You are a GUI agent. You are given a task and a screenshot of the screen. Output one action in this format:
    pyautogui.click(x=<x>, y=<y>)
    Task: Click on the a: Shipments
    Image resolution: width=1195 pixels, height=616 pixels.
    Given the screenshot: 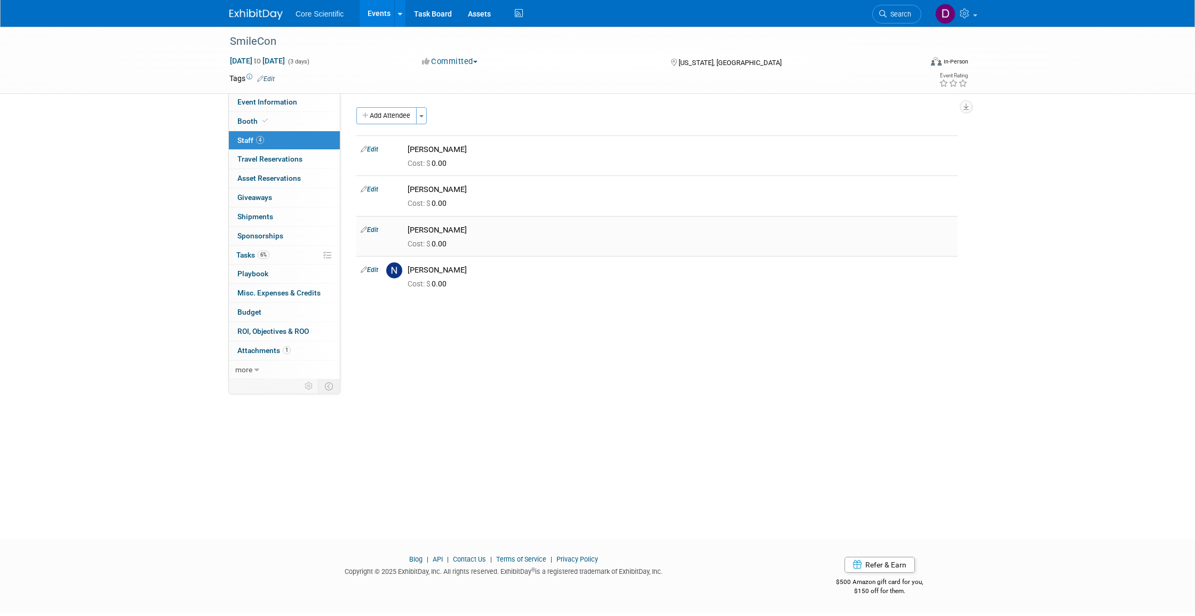 What is the action you would take?
    pyautogui.click(x=284, y=217)
    